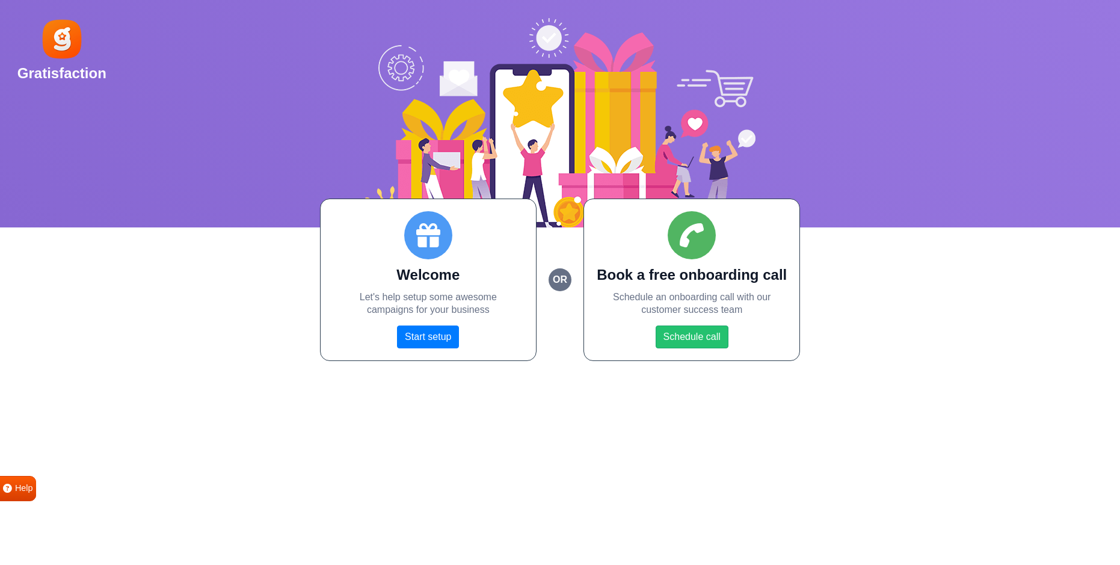 The image size is (1120, 565). I want to click on img: Social Boost, so click(560, 123).